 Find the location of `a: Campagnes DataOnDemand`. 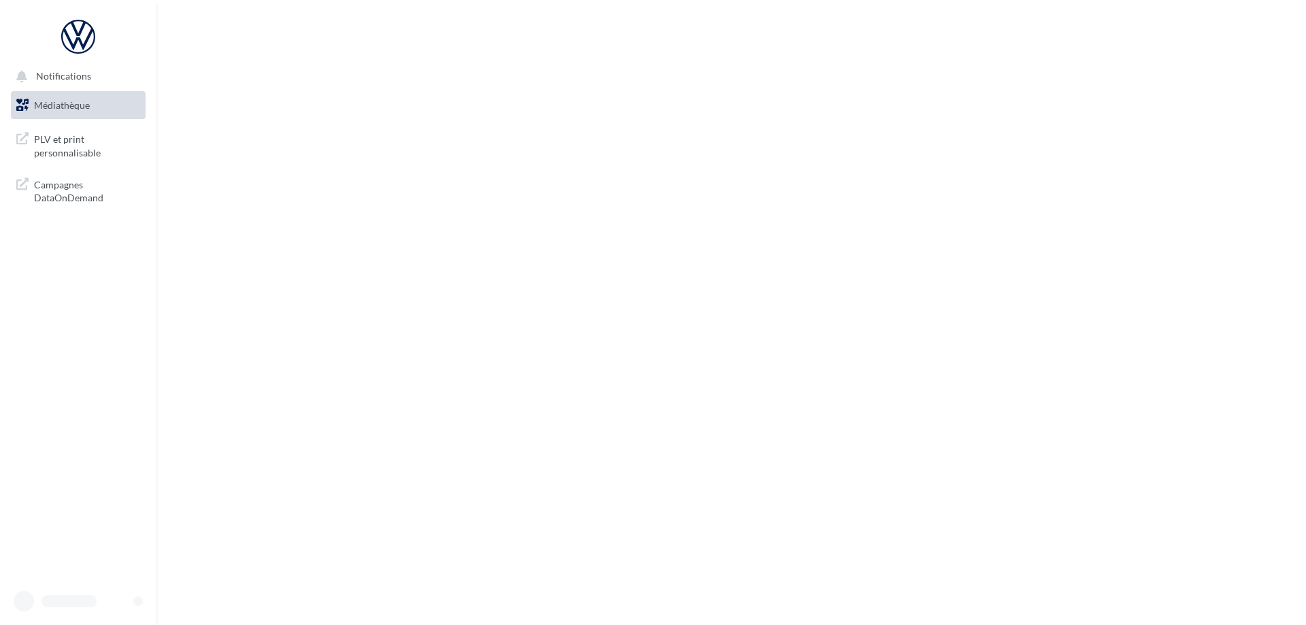

a: Campagnes DataOnDemand is located at coordinates (78, 190).